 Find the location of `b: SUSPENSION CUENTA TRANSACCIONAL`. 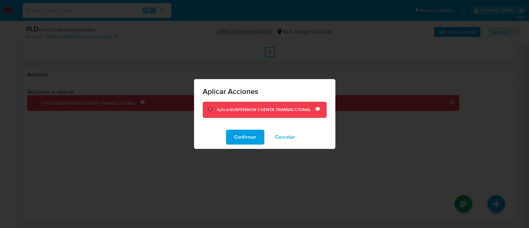

b: SUSPENSION CUENTA TRANSACCIONAL is located at coordinates (270, 109).